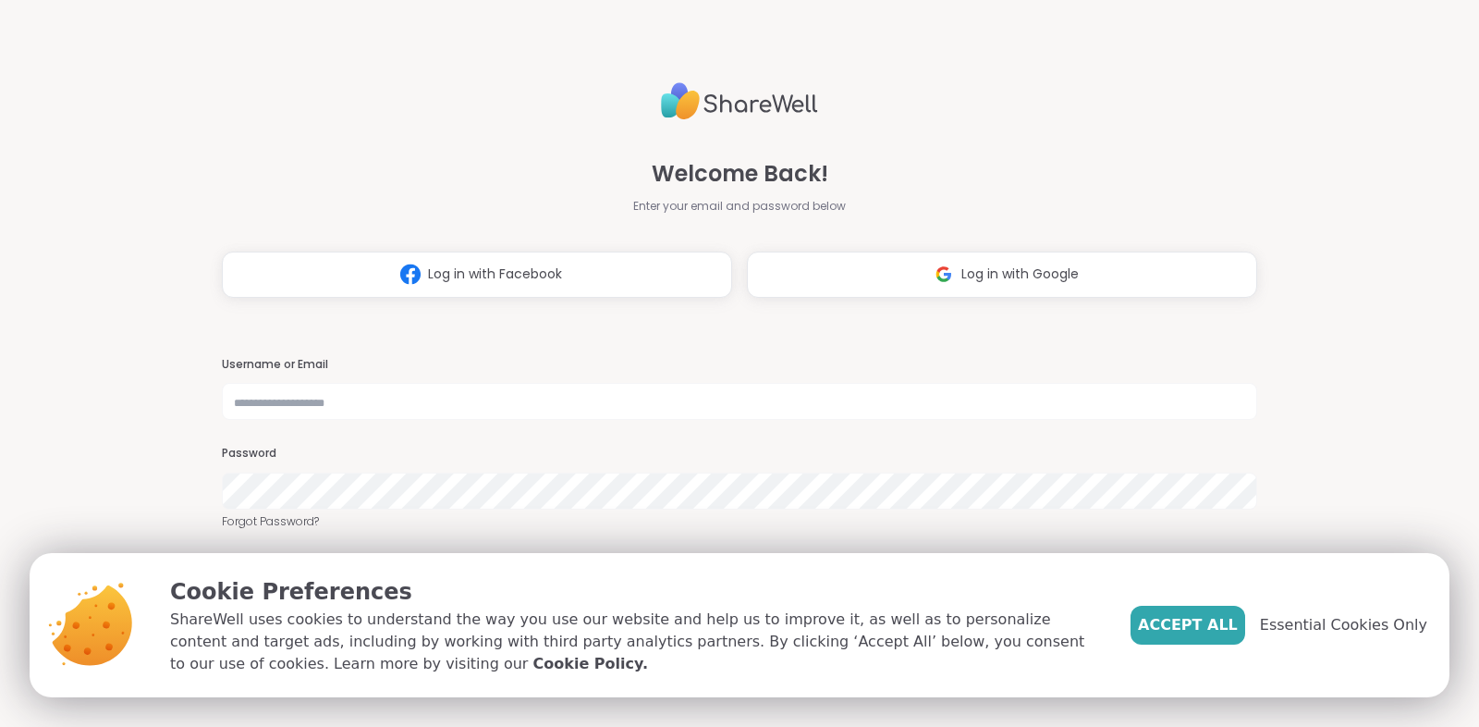 This screenshot has height=727, width=1479. Describe the element at coordinates (740, 364) in the screenshot. I see `h3: Username or Email` at that location.